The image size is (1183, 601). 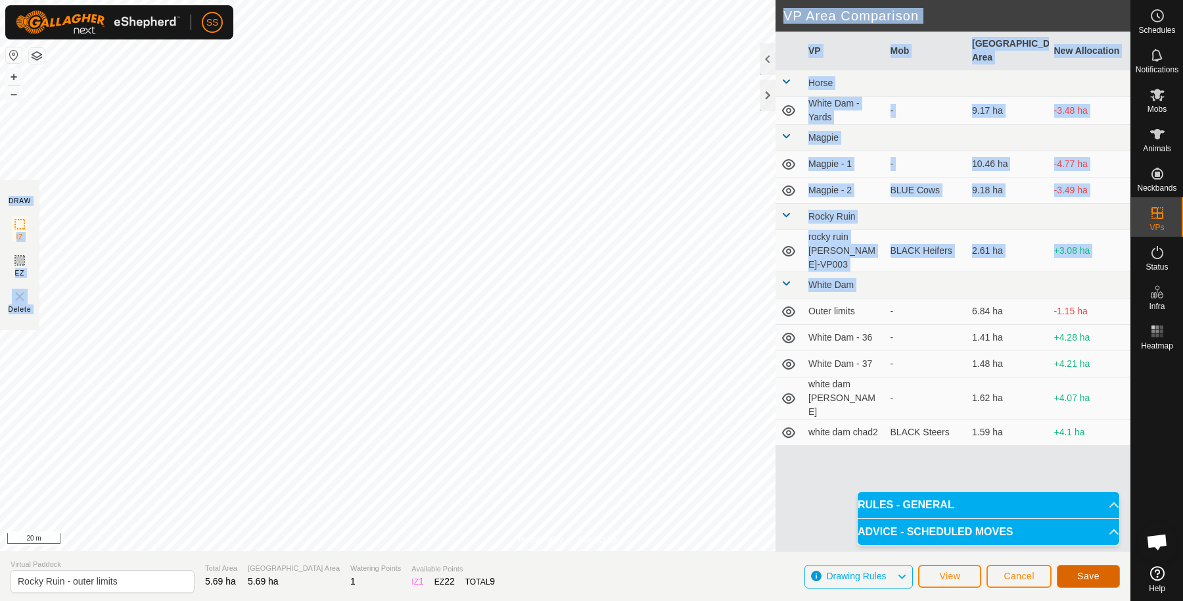 I want to click on td: -4.77 ha, so click(x=1090, y=164).